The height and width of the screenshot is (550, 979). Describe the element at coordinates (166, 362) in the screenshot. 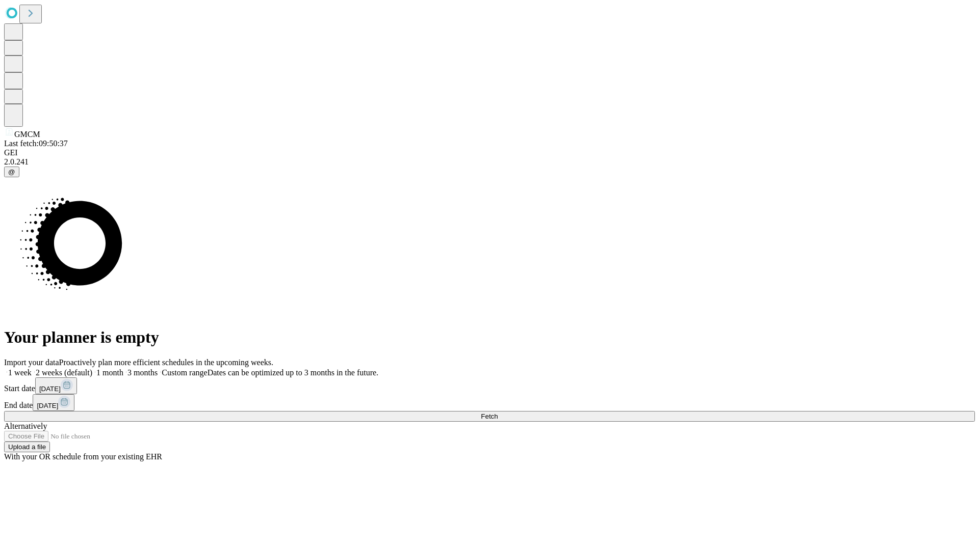

I see `span: Proactively plan more efficient schedules in the upcoming weeks.` at that location.